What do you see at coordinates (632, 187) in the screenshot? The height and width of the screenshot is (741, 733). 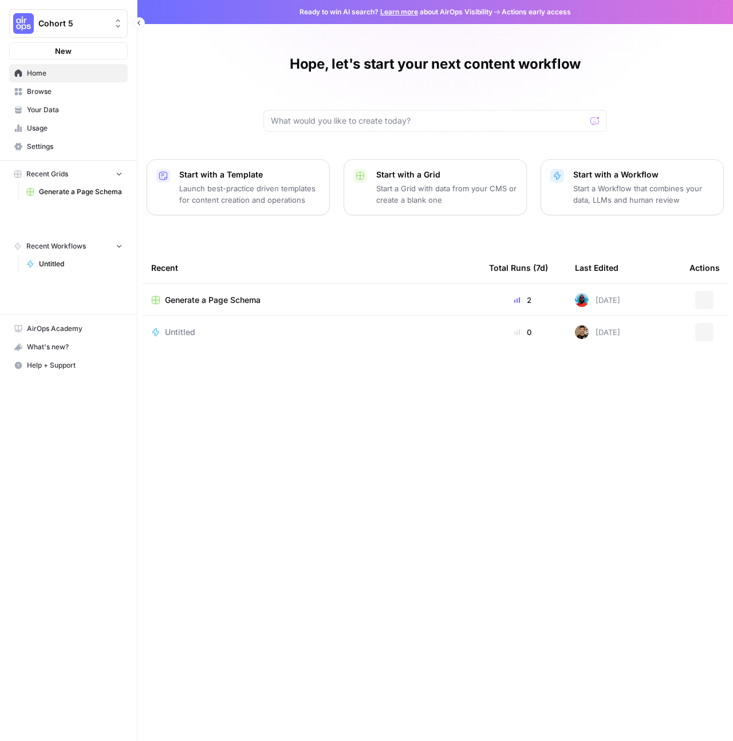 I see `button: Start with a WorkflowStart a Workflow that combines your data, LLMs and human review` at bounding box center [632, 187].